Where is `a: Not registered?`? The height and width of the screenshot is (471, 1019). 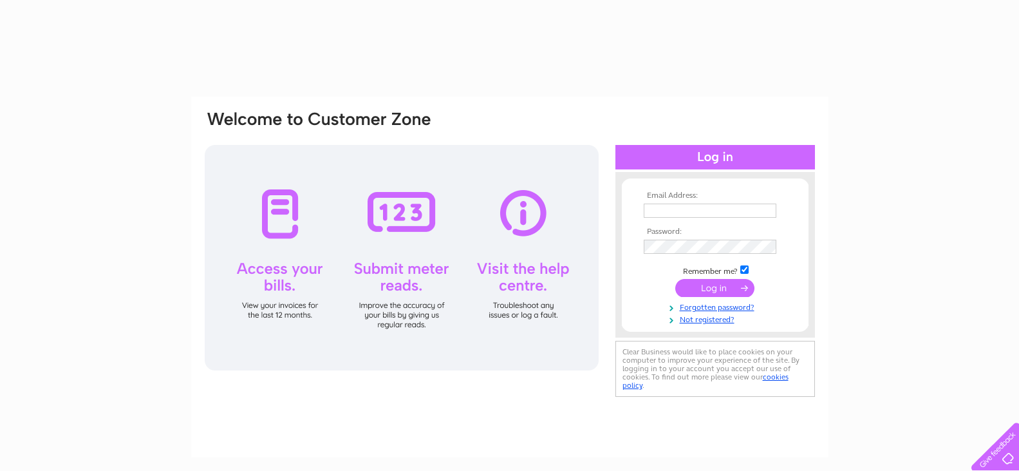
a: Not registered? is located at coordinates (717, 318).